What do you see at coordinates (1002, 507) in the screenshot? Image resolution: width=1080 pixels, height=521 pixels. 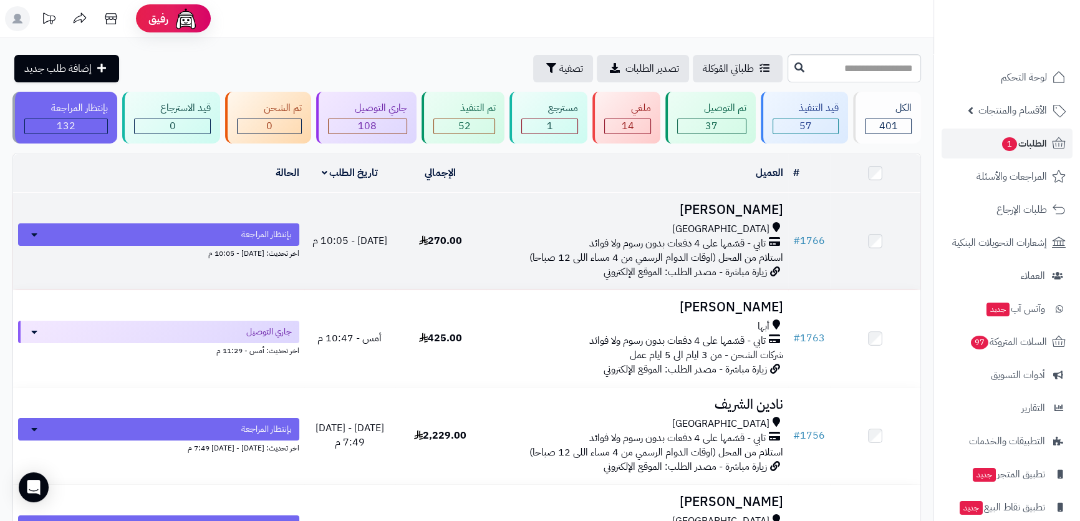 I see `span: تطبيق نقاط البيع` at bounding box center [1002, 507].